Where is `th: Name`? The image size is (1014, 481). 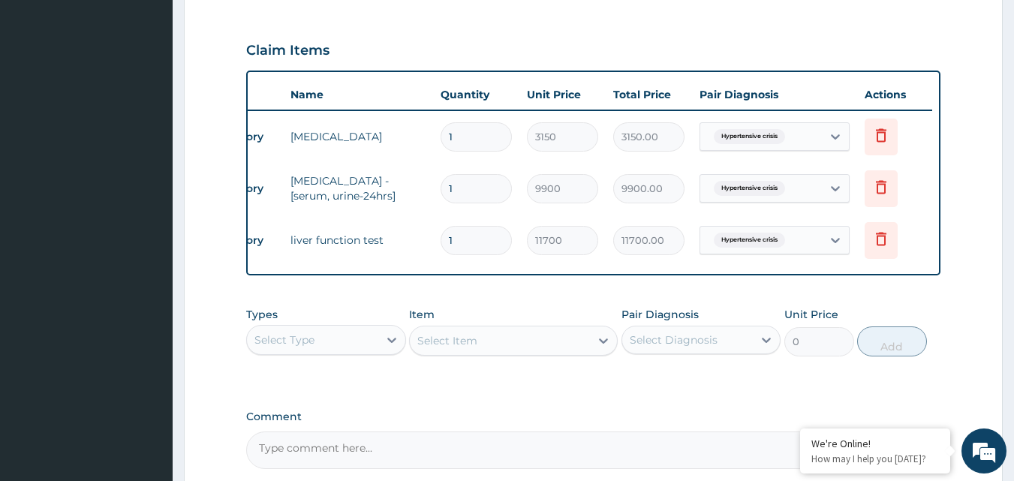
th: Name is located at coordinates (358, 95).